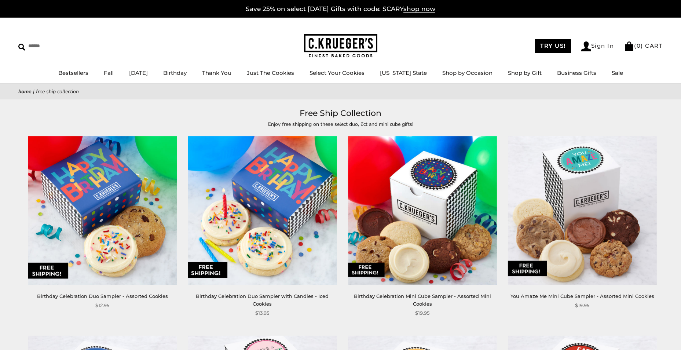 The width and height of the screenshot is (681, 350). Describe the element at coordinates (217, 73) in the screenshot. I see `a: Thank You` at that location.